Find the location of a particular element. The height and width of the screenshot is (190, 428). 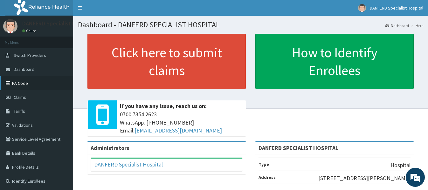

b: If you have any issue, reach us on: is located at coordinates (163, 106).